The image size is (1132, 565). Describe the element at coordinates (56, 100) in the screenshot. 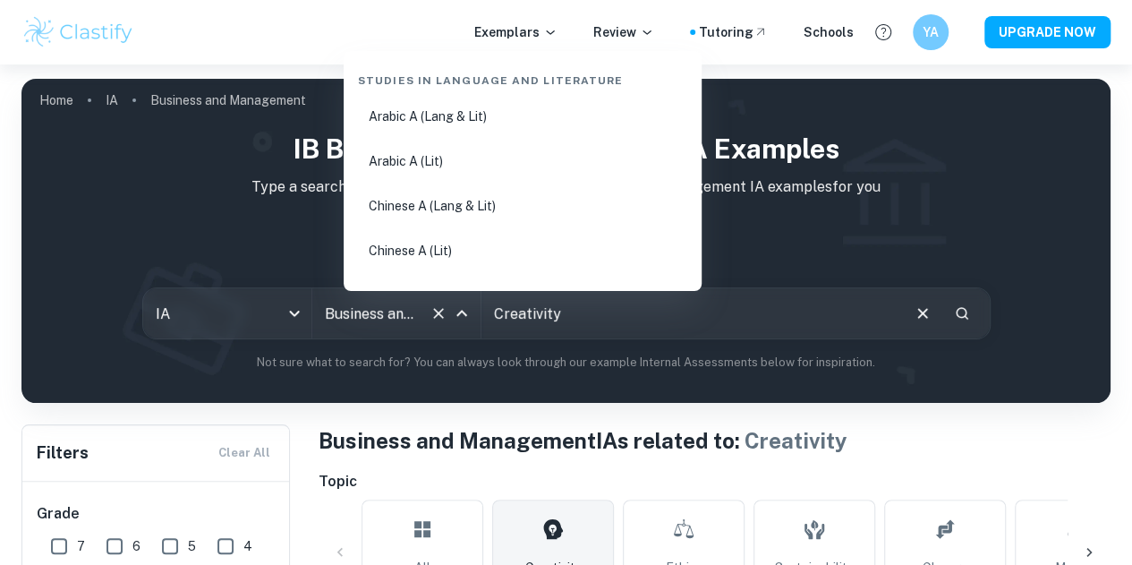

I see `a: Home` at that location.